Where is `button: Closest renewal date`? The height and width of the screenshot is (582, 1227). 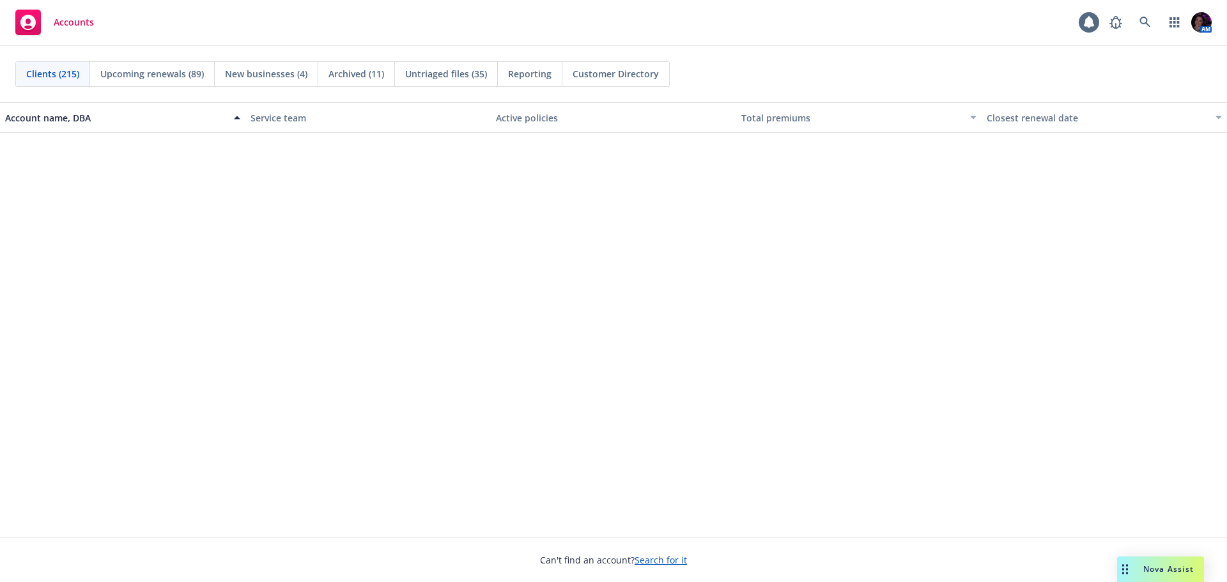 button: Closest renewal date is located at coordinates (1105, 118).